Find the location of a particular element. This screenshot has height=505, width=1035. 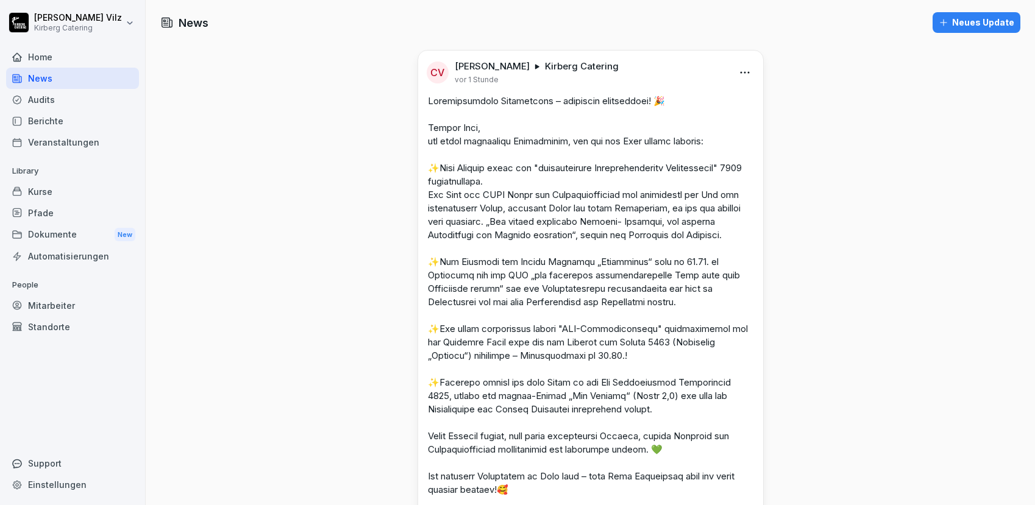

a: Einstellungen is located at coordinates (73, 485).